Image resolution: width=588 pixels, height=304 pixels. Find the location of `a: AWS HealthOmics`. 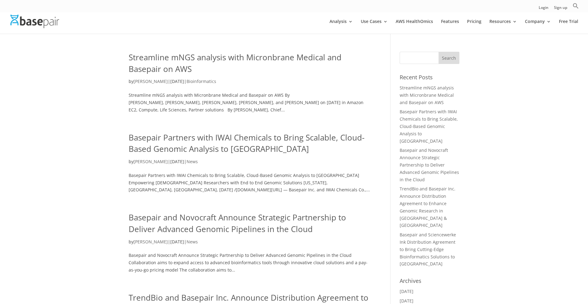

a: AWS HealthOmics is located at coordinates (414, 26).